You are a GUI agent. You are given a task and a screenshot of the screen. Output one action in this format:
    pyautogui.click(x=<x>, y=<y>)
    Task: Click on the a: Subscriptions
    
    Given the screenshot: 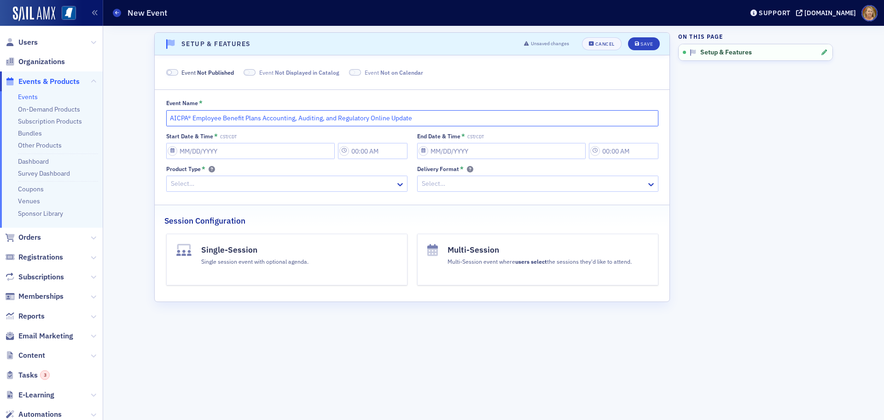 What is the action you would take?
    pyautogui.click(x=35, y=277)
    